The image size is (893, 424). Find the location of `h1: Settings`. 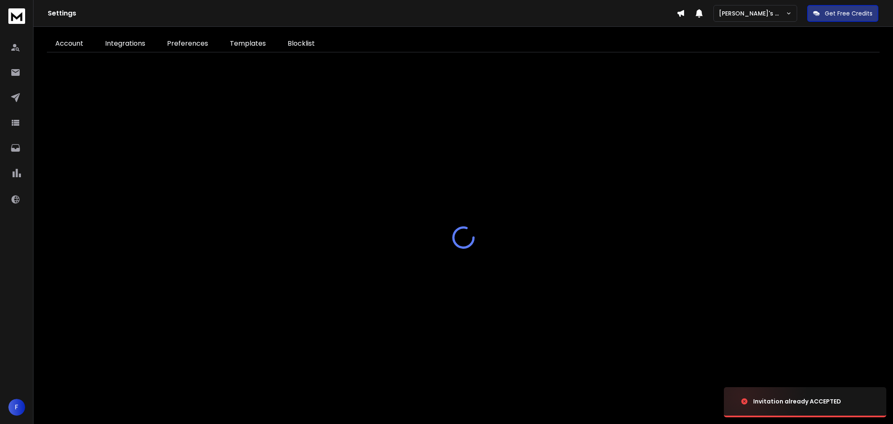

h1: Settings is located at coordinates (362, 13).